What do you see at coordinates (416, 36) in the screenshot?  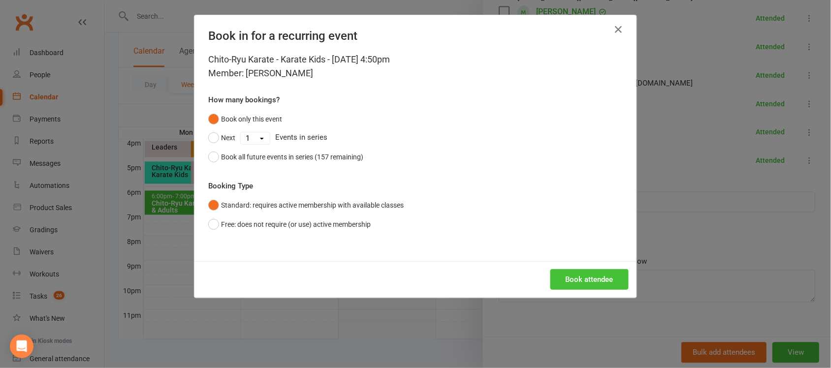 I see `h4: Book in for a recurring event` at bounding box center [416, 36].